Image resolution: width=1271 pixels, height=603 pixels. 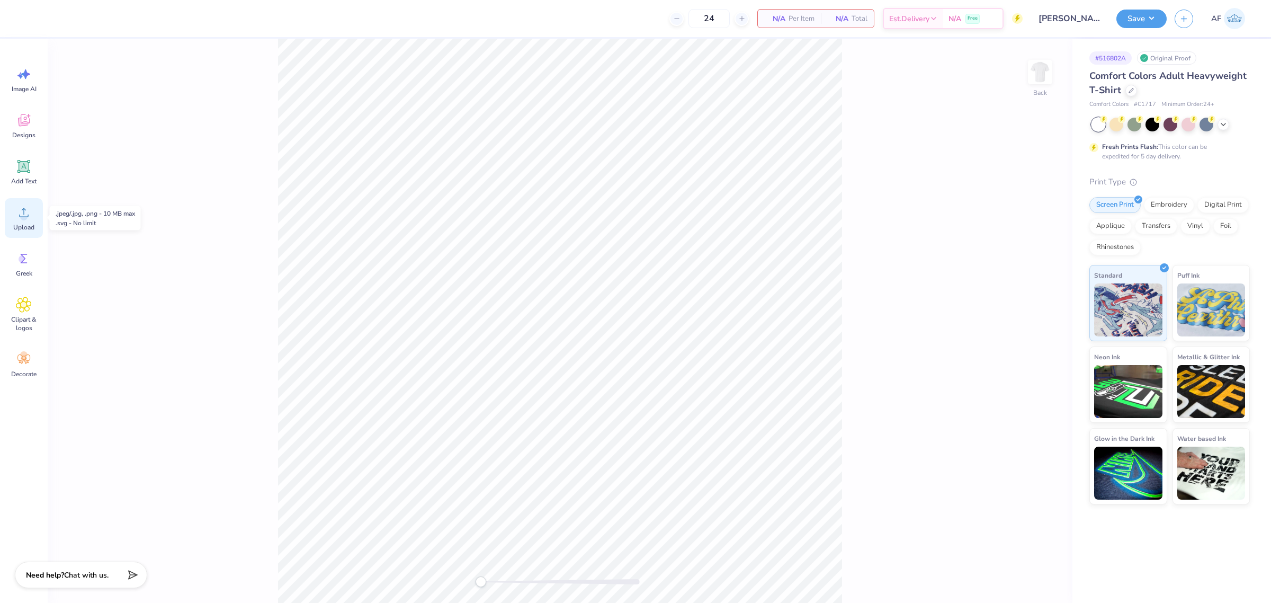 What do you see at coordinates (1040, 72) in the screenshot?
I see `img: Back` at bounding box center [1040, 72].